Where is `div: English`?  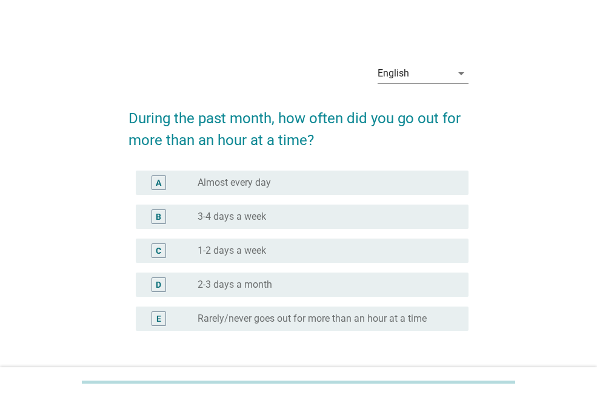
div: English is located at coordinates (394, 73).